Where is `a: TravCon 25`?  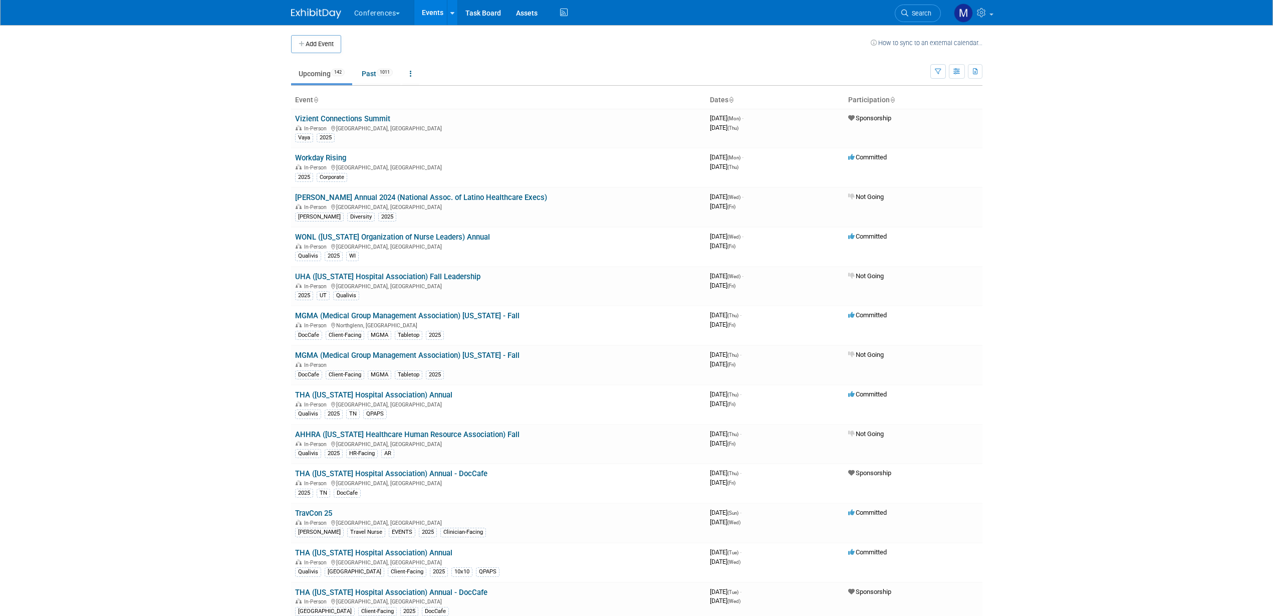
a: TravCon 25 is located at coordinates (314, 513).